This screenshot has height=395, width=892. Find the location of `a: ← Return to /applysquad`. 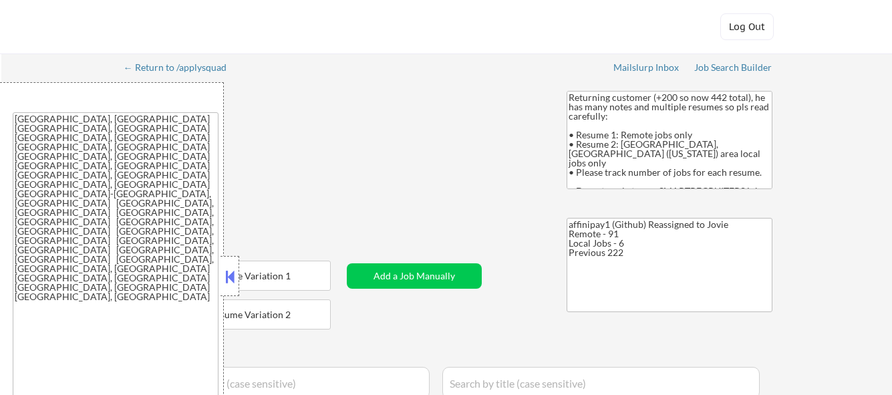

a: ← Return to /applysquad is located at coordinates (181, 69).